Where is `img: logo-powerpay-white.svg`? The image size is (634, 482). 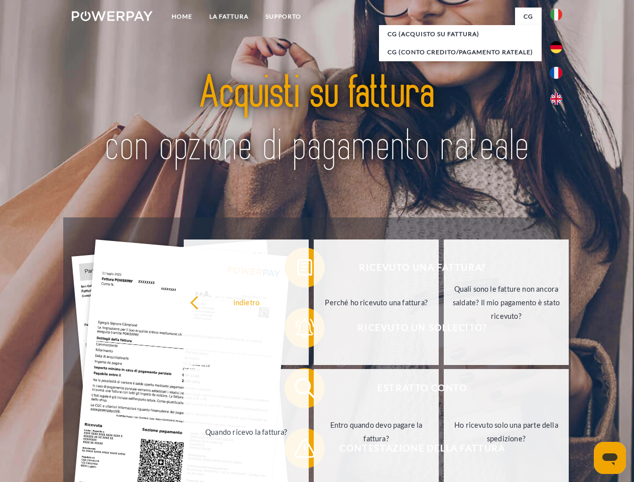
img: logo-powerpay-white.svg is located at coordinates (112, 16).